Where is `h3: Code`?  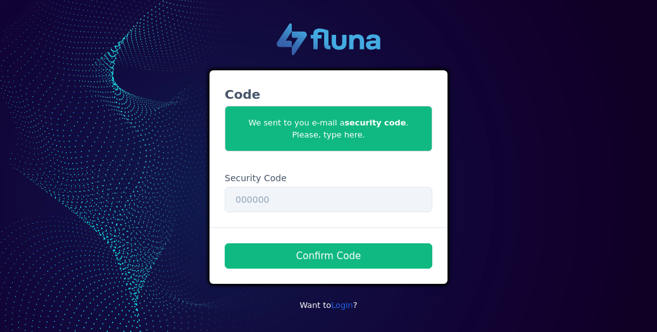
h3: Code is located at coordinates (329, 94).